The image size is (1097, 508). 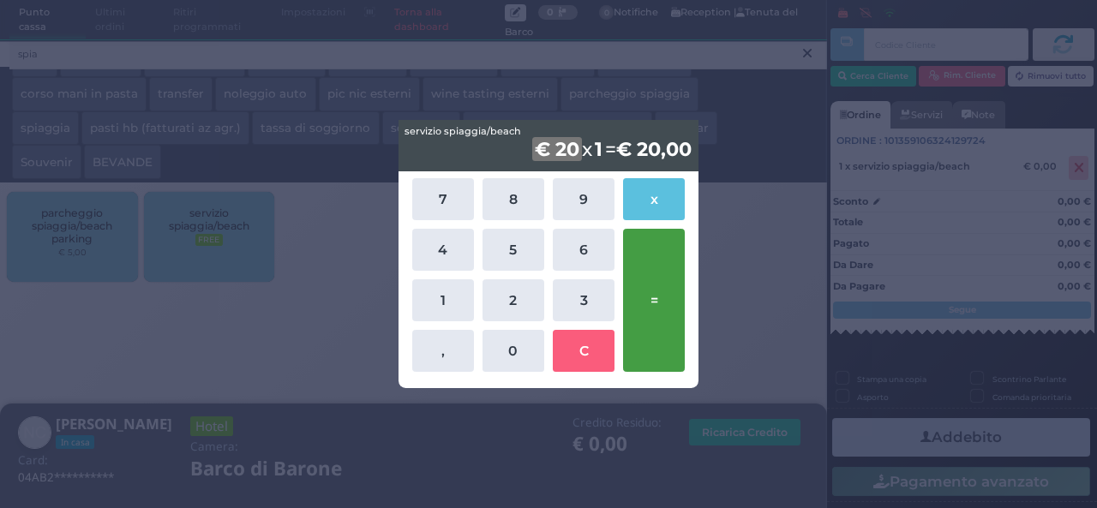 I want to click on button: C, so click(x=584, y=351).